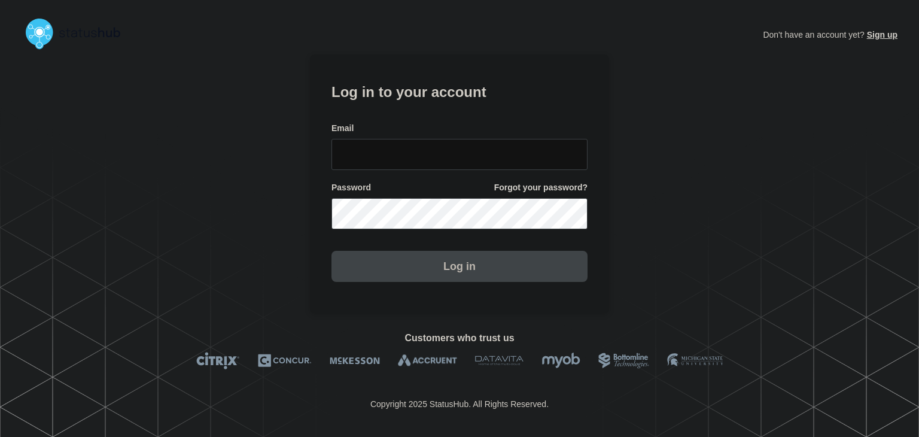 The height and width of the screenshot is (437, 919). Describe the element at coordinates (541, 187) in the screenshot. I see `a: Forgot your password?` at that location.